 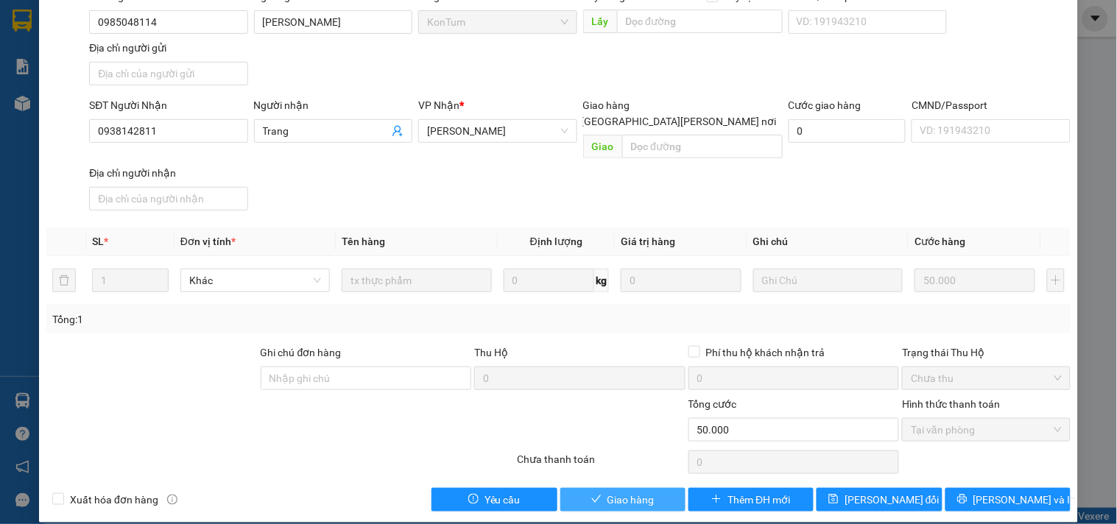 What do you see at coordinates (494, 500) in the screenshot?
I see `button: exclamation-circleYêu cầu` at bounding box center [494, 500].